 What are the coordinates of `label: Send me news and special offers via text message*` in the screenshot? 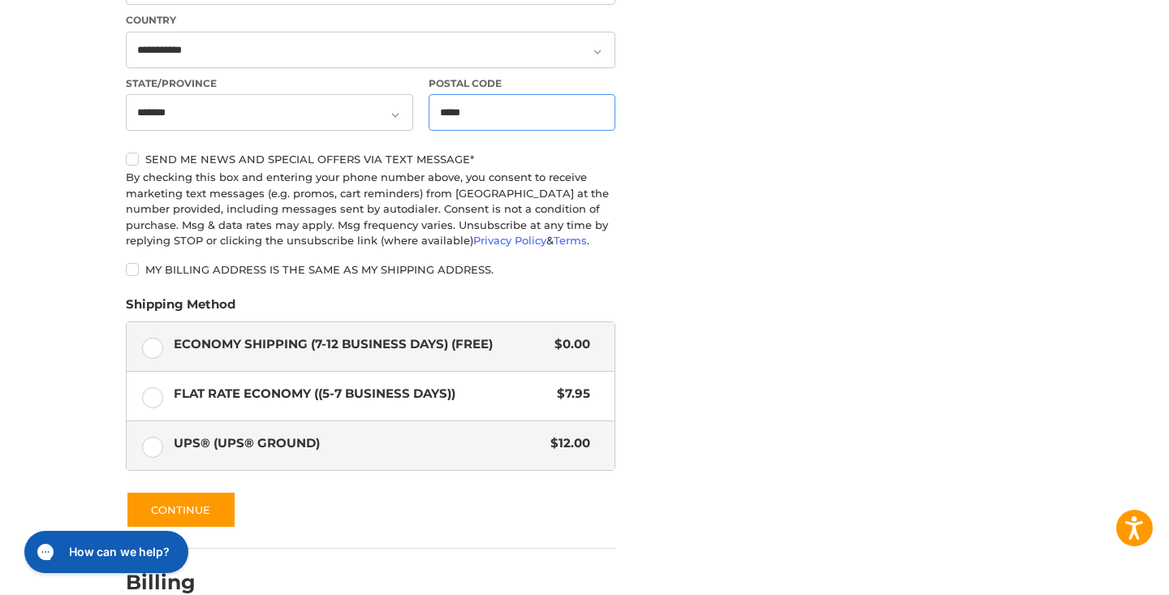 It's located at (370, 159).